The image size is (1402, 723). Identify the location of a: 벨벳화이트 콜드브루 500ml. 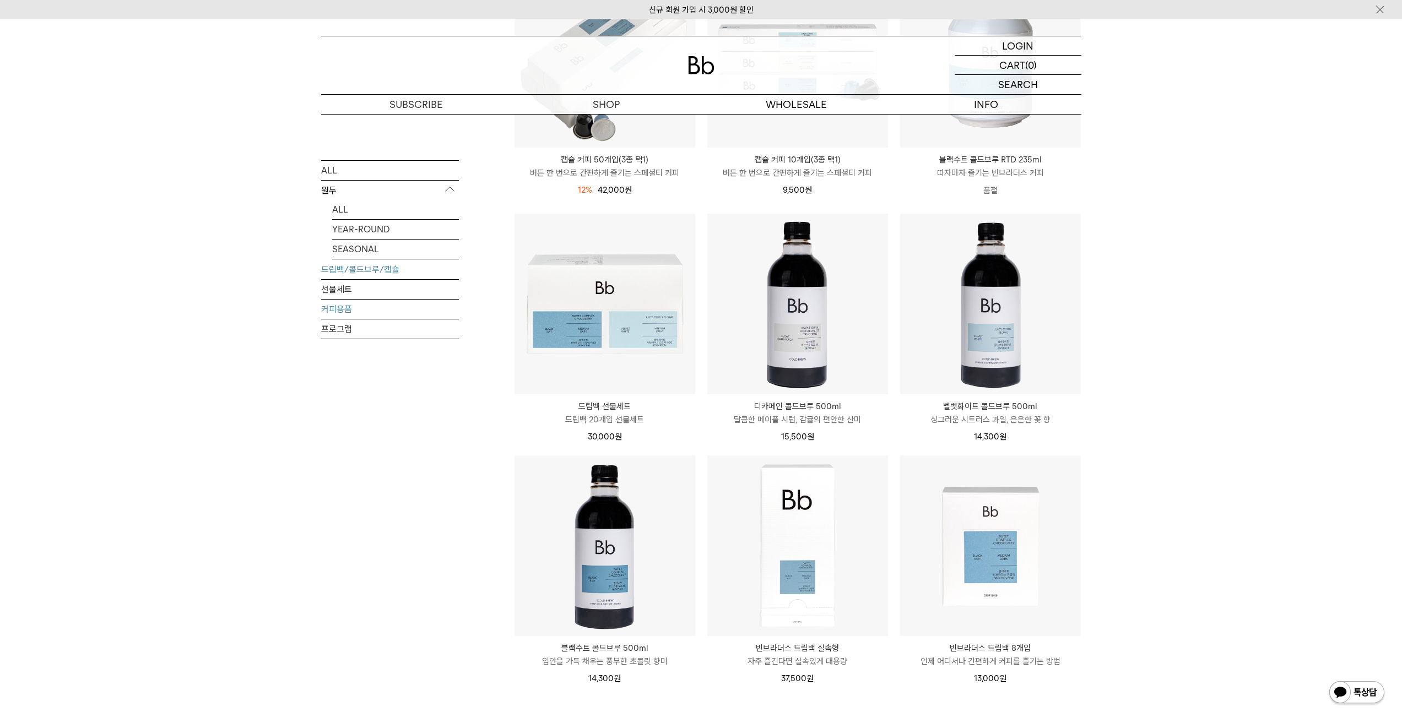
(991, 304).